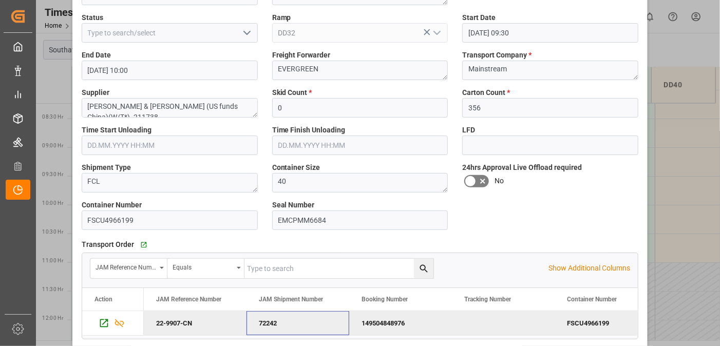 The width and height of the screenshot is (720, 346). Describe the element at coordinates (385, 299) in the screenshot. I see `span: Booking Number` at that location.